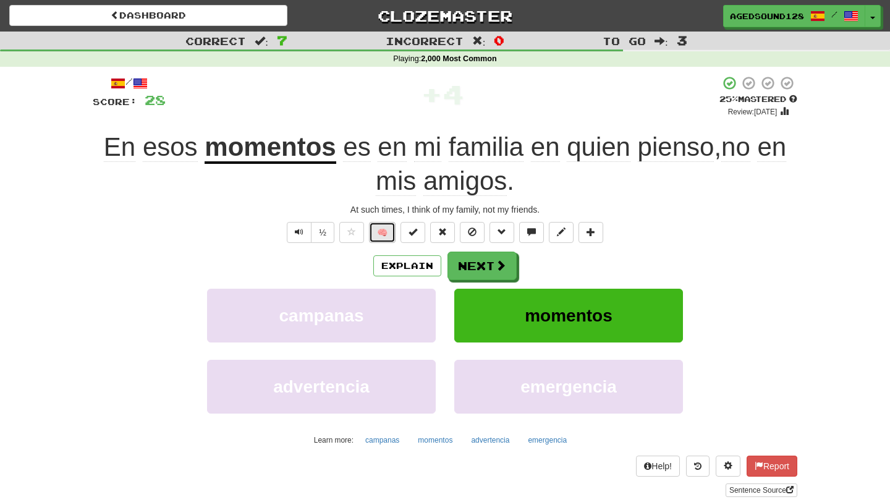 Image resolution: width=890 pixels, height=502 pixels. Describe the element at coordinates (428, 147) in the screenshot. I see `span: mi` at that location.